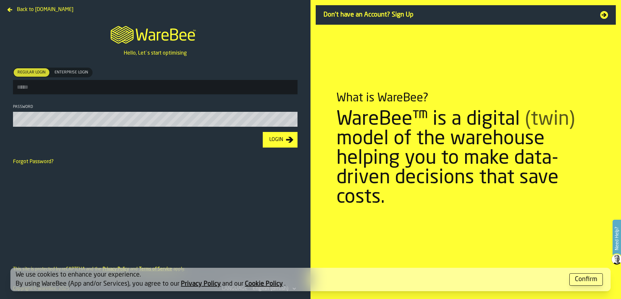 The image size is (621, 299). I want to click on label: button-switch-multi-Regular Login, so click(31, 72).